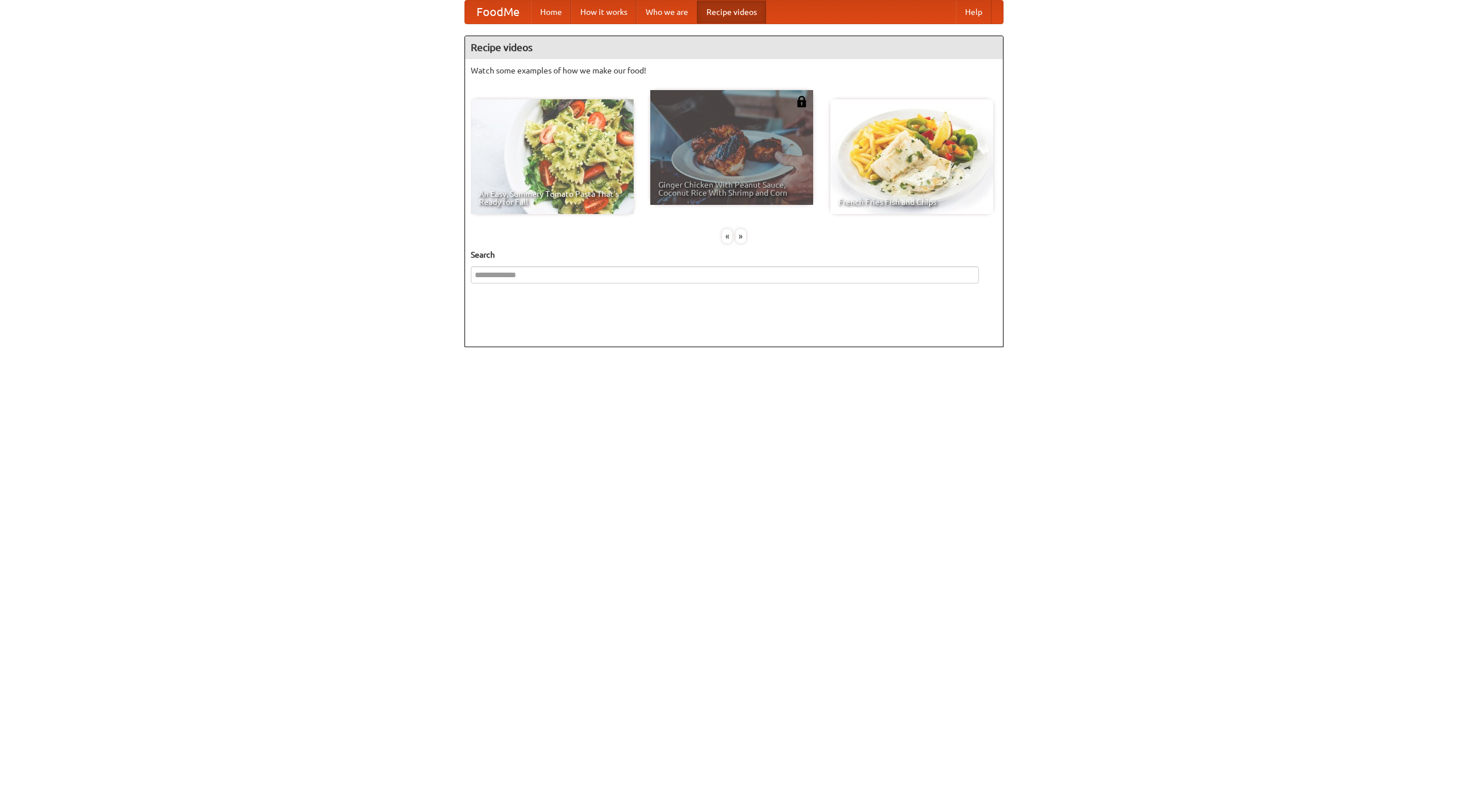  What do you see at coordinates (552, 197) in the screenshot?
I see `span: An Easy, Summery Tomato Pasta That's Ready for Fall` at bounding box center [552, 197].